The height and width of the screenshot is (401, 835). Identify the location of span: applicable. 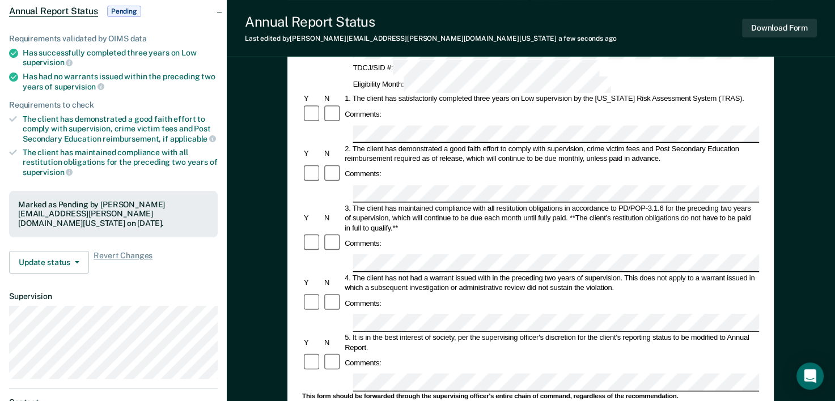
(193, 139).